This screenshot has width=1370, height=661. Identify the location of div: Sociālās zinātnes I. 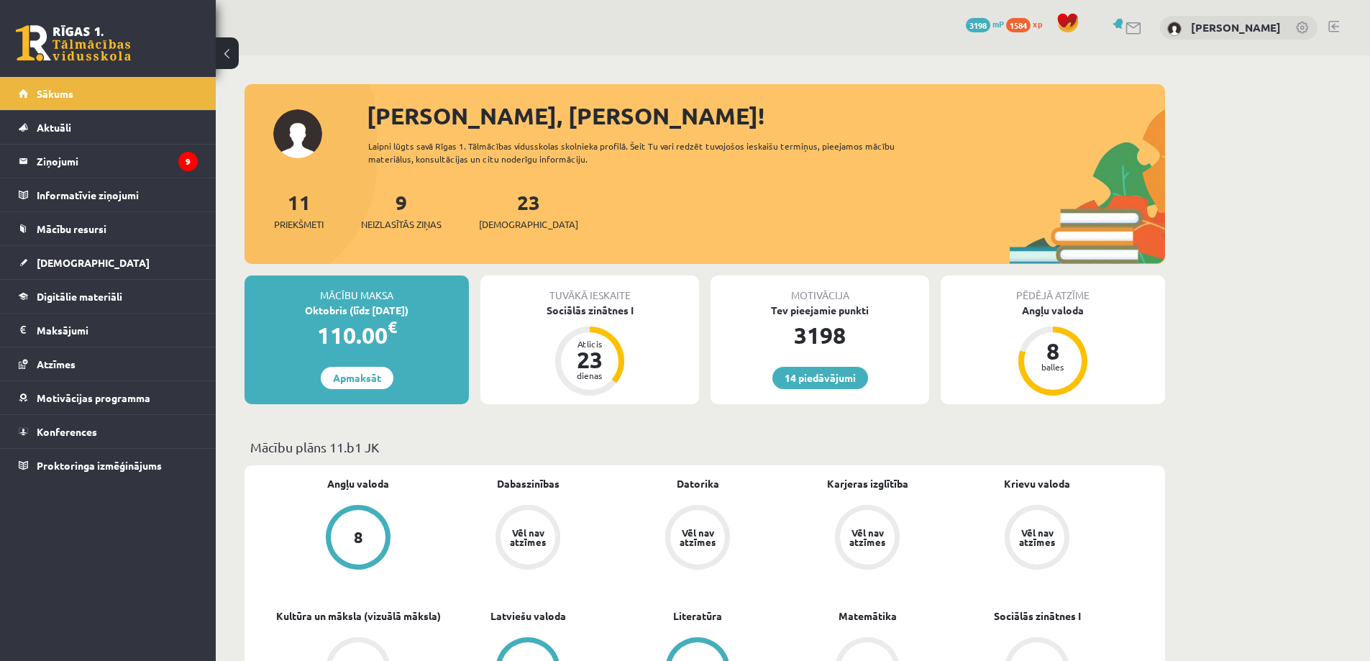
(590, 310).